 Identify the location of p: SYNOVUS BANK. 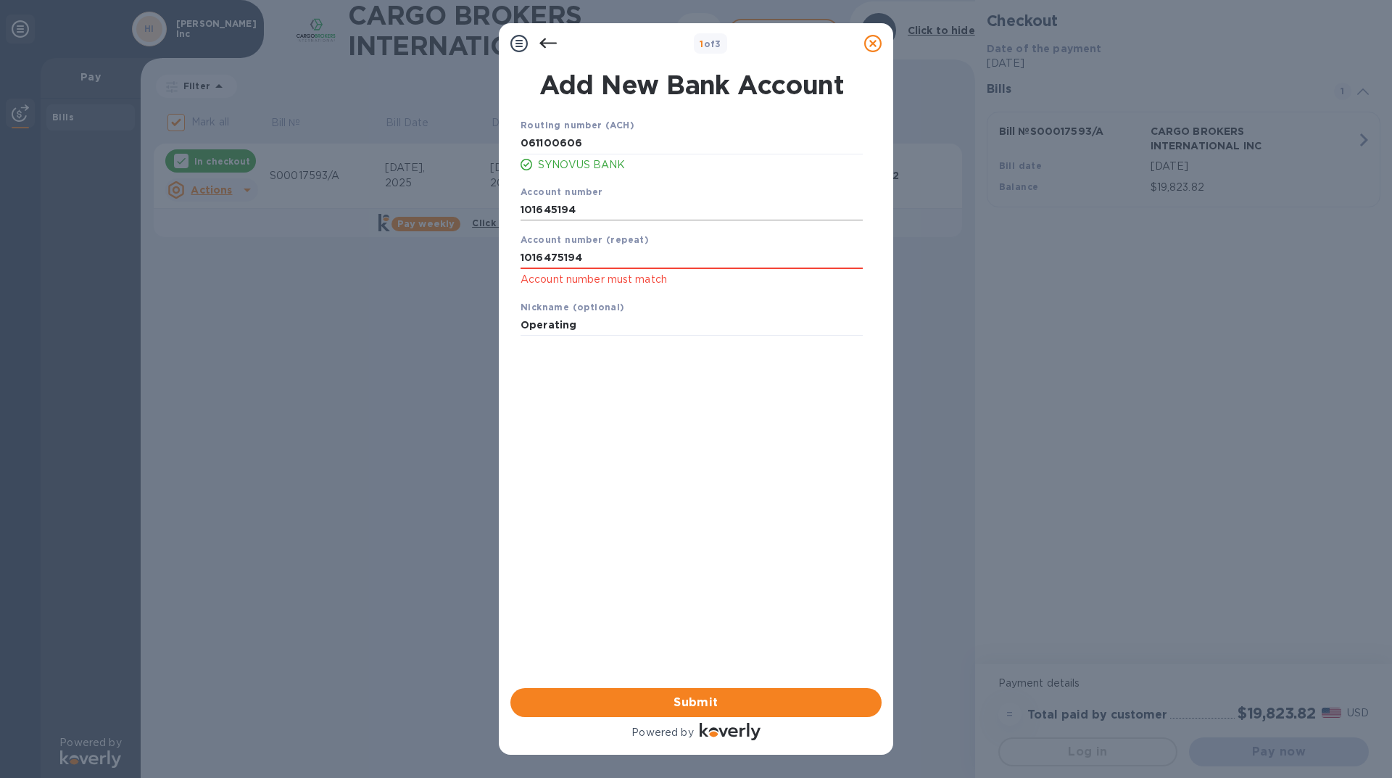
(700, 165).